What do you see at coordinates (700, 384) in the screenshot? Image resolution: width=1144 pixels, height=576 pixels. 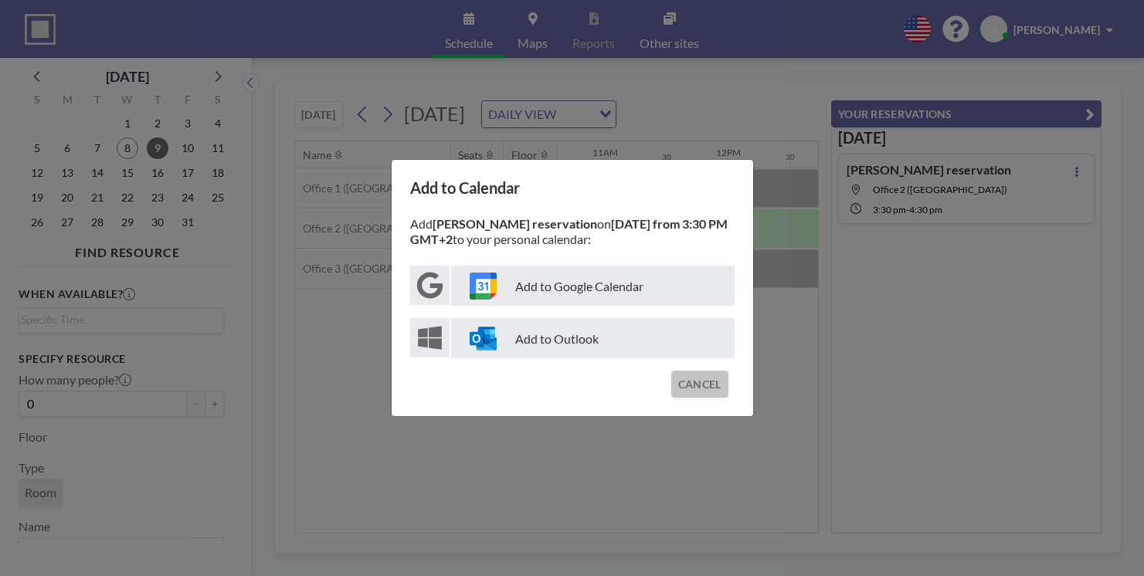 I see `button: CANCEL` at bounding box center [700, 384].